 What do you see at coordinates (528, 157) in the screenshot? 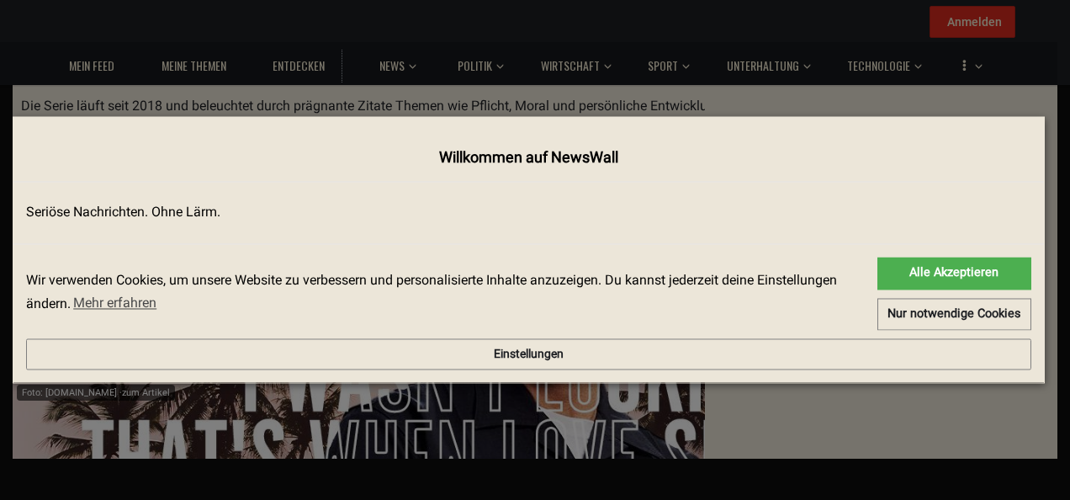
I see `h4: Willkommen auf NewsWall` at bounding box center [528, 157].